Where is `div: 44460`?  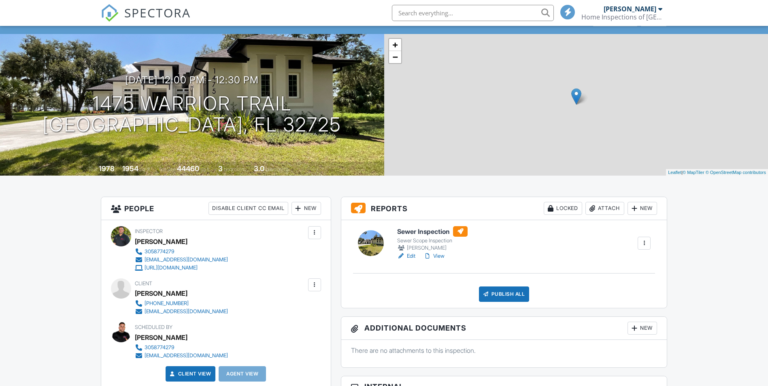 div: 44460 is located at coordinates (188, 168).